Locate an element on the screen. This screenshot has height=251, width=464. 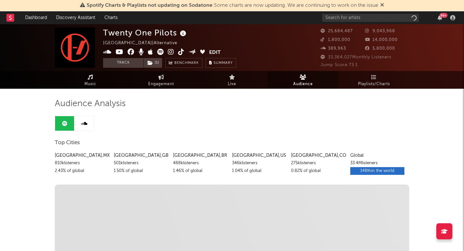
div: 810k listeners is located at coordinates (82, 163).